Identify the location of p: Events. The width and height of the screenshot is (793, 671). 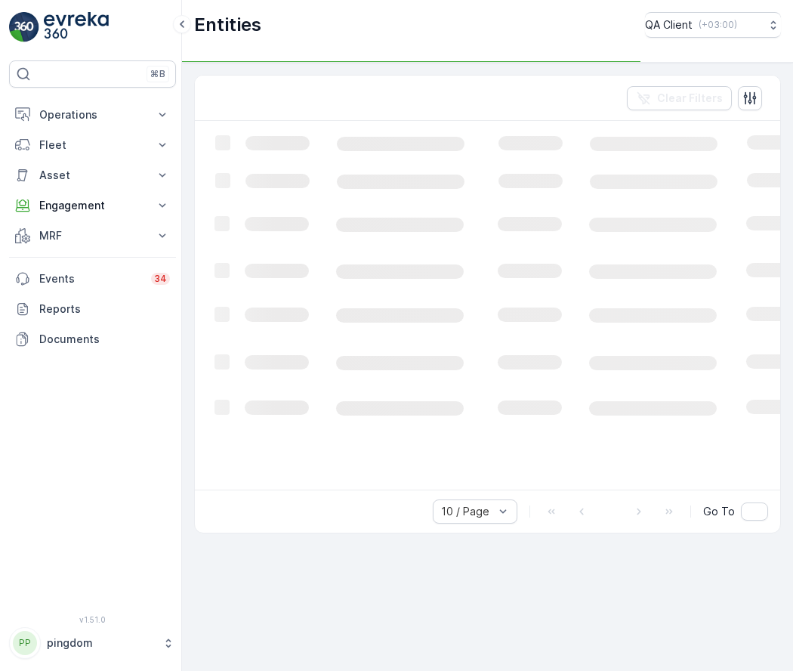
(91, 279).